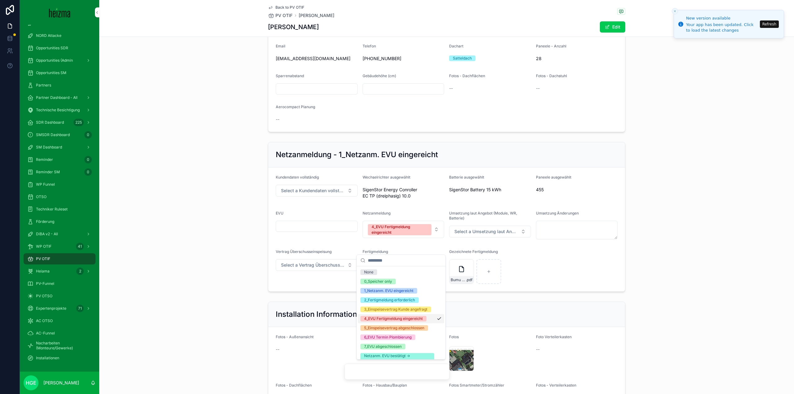 Image resolution: width=794 pixels, height=394 pixels. I want to click on a: Opportunities (Admin, so click(60, 60).